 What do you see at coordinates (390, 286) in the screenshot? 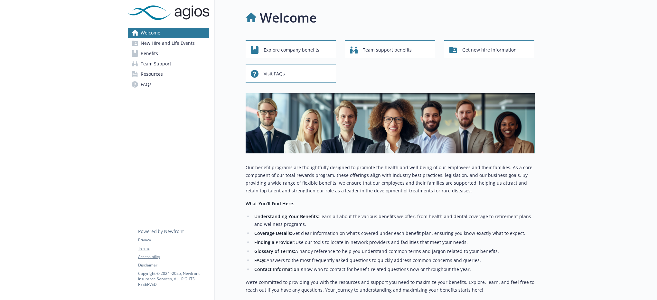
I see `p: We’re committed to providing you with the resources and support you need to maximize your benefit...` at bounding box center [390, 286].